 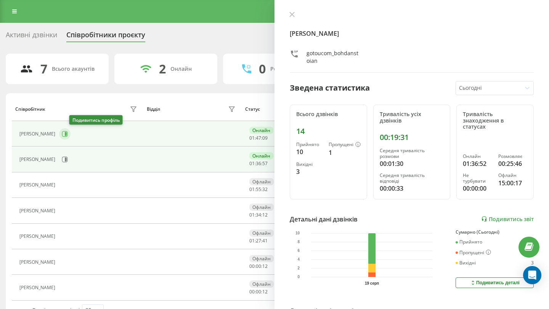 I want to click on div: 00:25:46, so click(x=512, y=164).